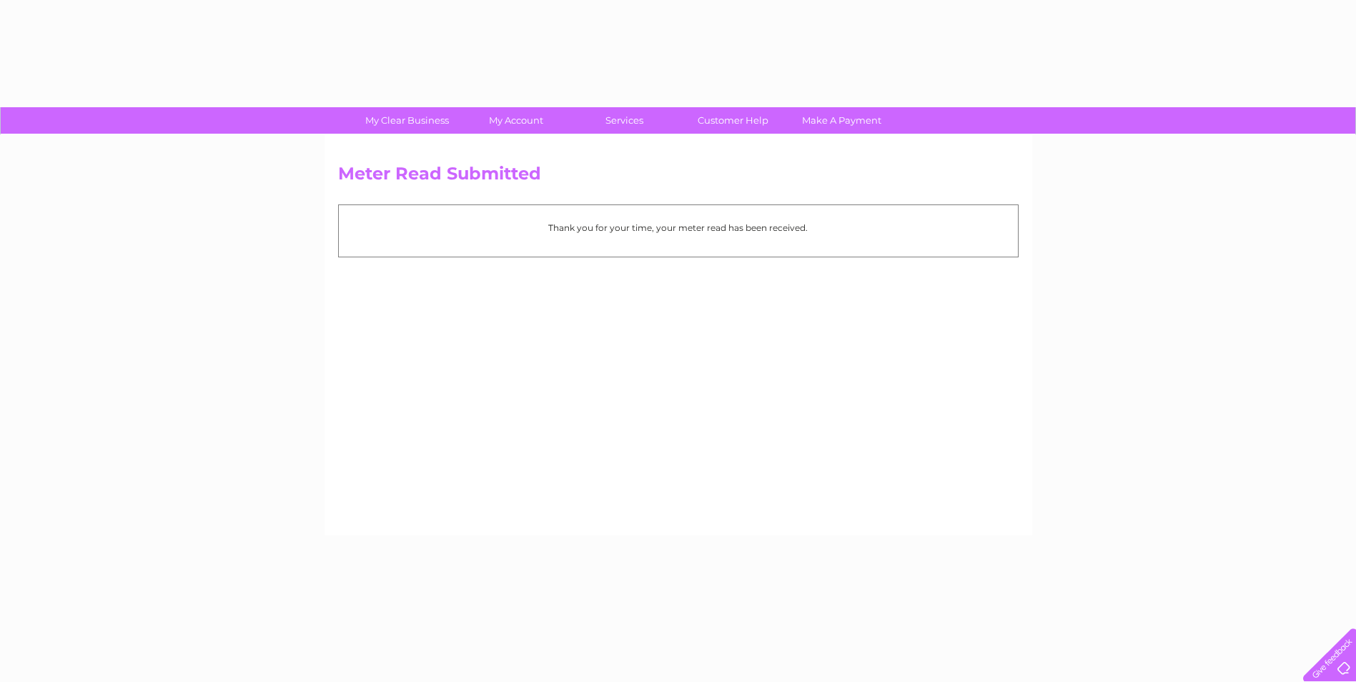  I want to click on a: Make A Payment, so click(841, 120).